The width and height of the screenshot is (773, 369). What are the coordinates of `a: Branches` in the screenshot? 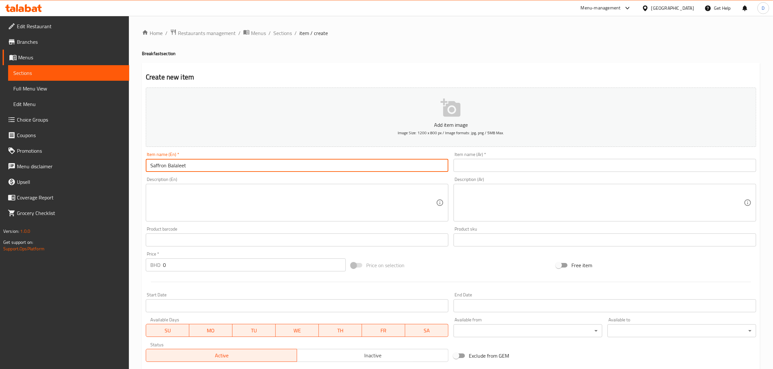 It's located at (66, 42).